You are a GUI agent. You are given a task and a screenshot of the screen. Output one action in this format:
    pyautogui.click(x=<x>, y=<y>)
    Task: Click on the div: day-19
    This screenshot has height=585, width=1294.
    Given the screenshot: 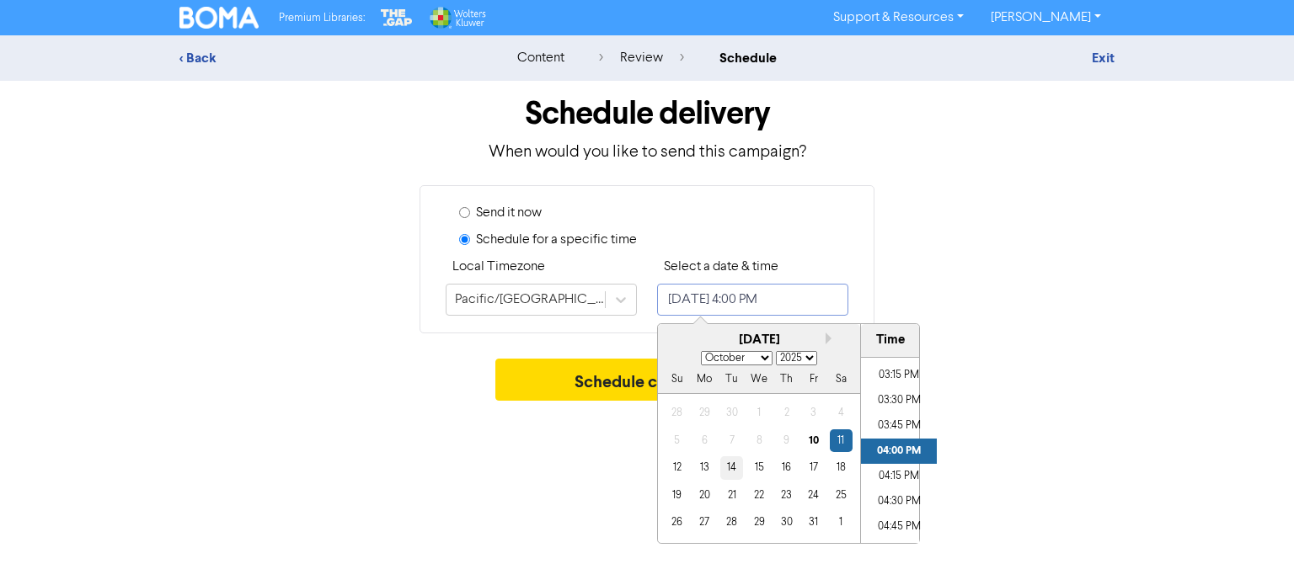 What is the action you would take?
    pyautogui.click(x=676, y=495)
    